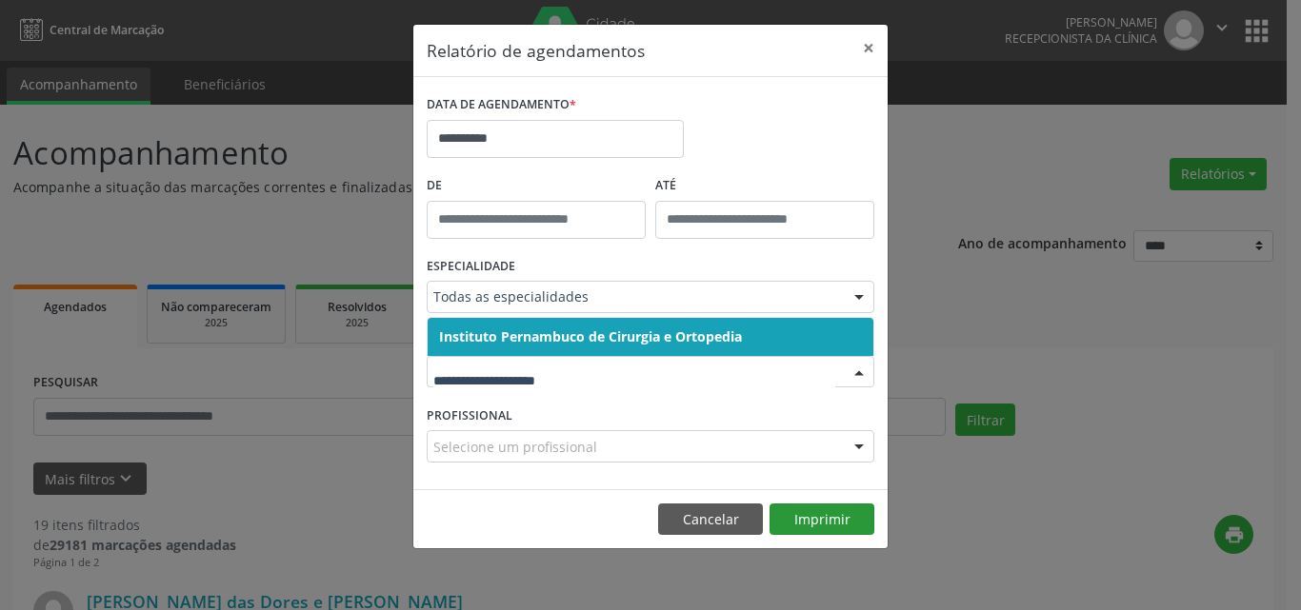  Describe the element at coordinates (469, 415) in the screenshot. I see `label: PROFISSIONAL` at that location.